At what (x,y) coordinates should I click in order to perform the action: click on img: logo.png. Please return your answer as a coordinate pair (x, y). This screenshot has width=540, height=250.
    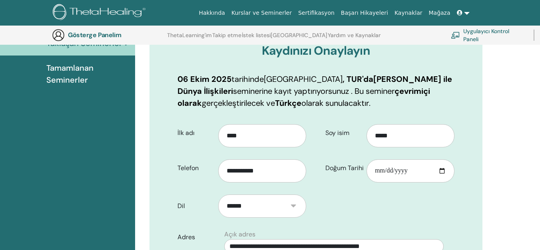
    Looking at the image, I should click on (100, 13).